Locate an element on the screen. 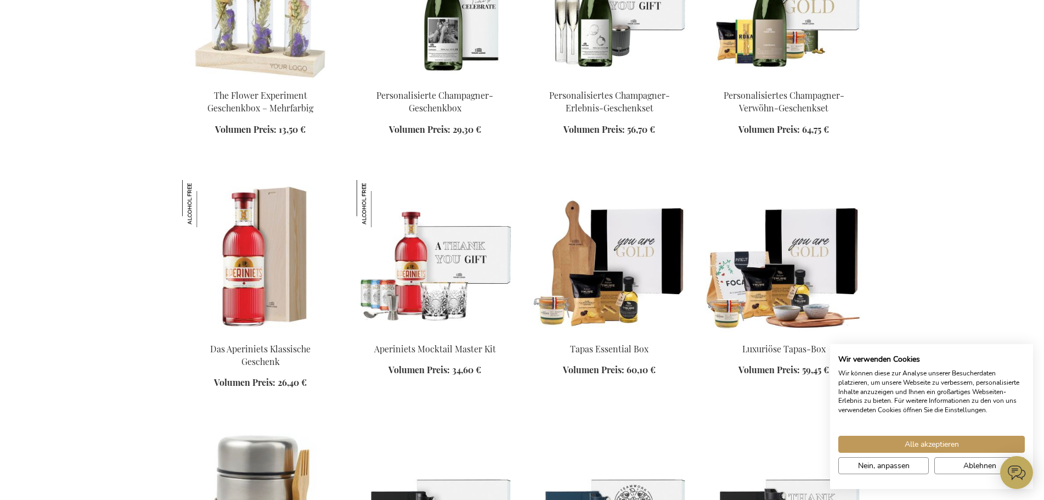  a: Volumen Preis: 26,40 € is located at coordinates (260, 382).